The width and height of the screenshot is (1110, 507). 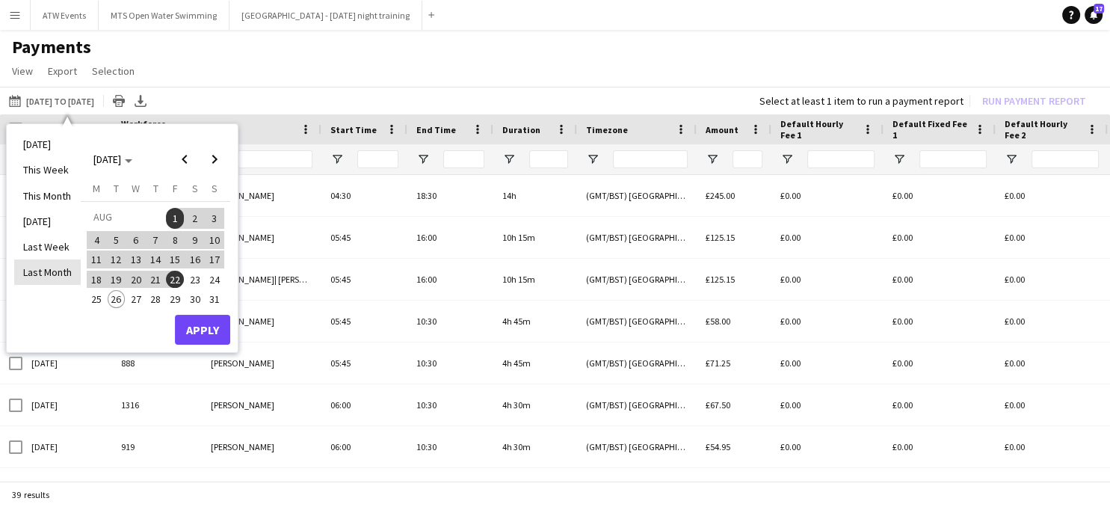 What do you see at coordinates (818, 129) in the screenshot?
I see `span: Default Hourly Fee 1` at bounding box center [818, 129].